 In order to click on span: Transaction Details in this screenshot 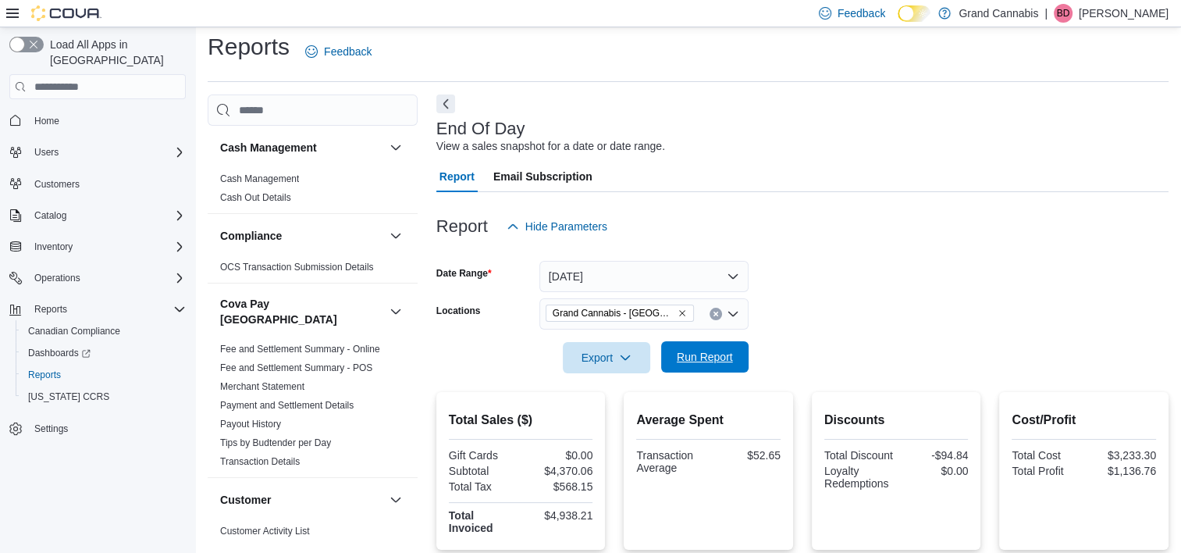, I will do `click(260, 462)`.